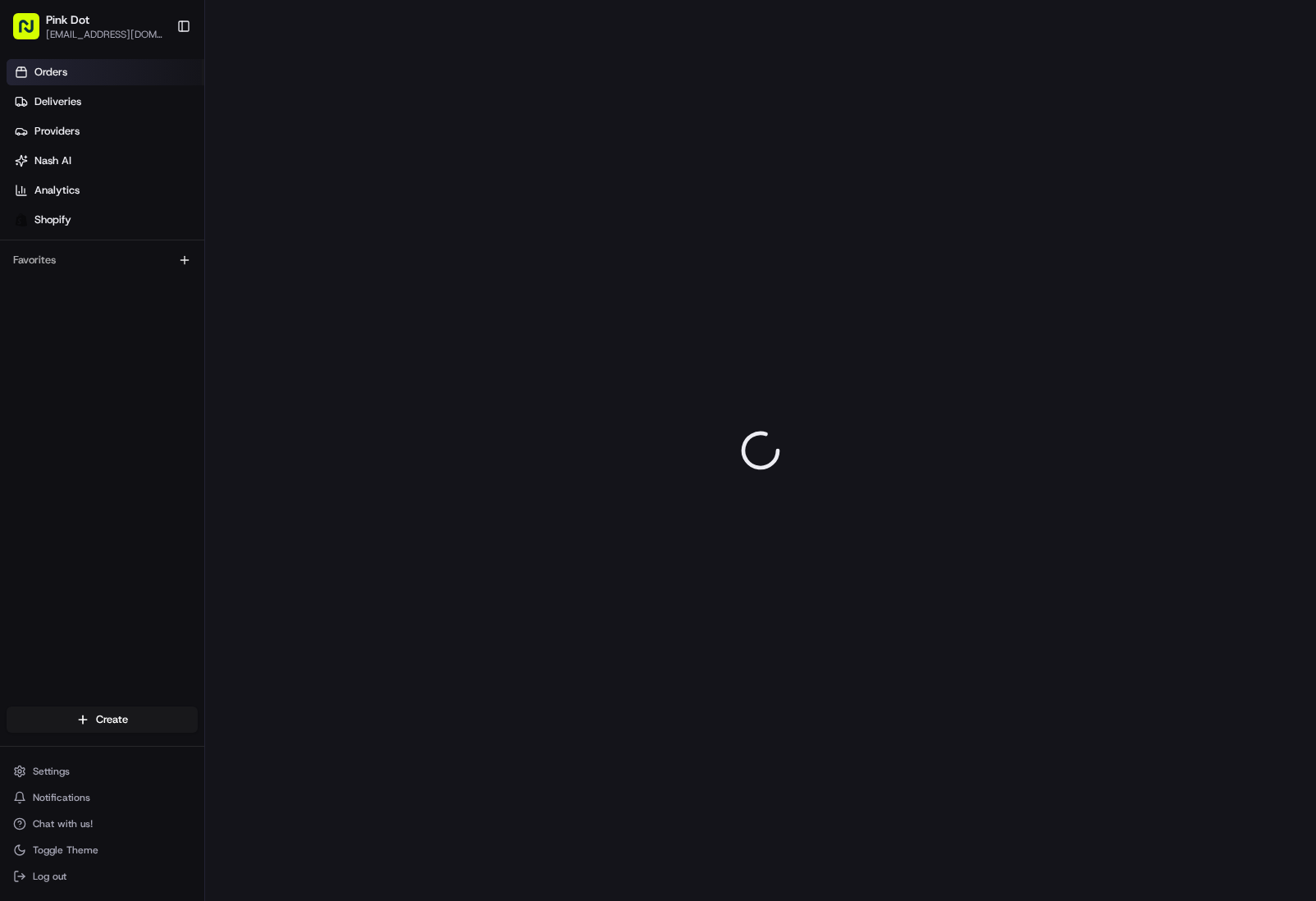  Describe the element at coordinates (172, 164) in the screenshot. I see `div: Start new chat` at that location.